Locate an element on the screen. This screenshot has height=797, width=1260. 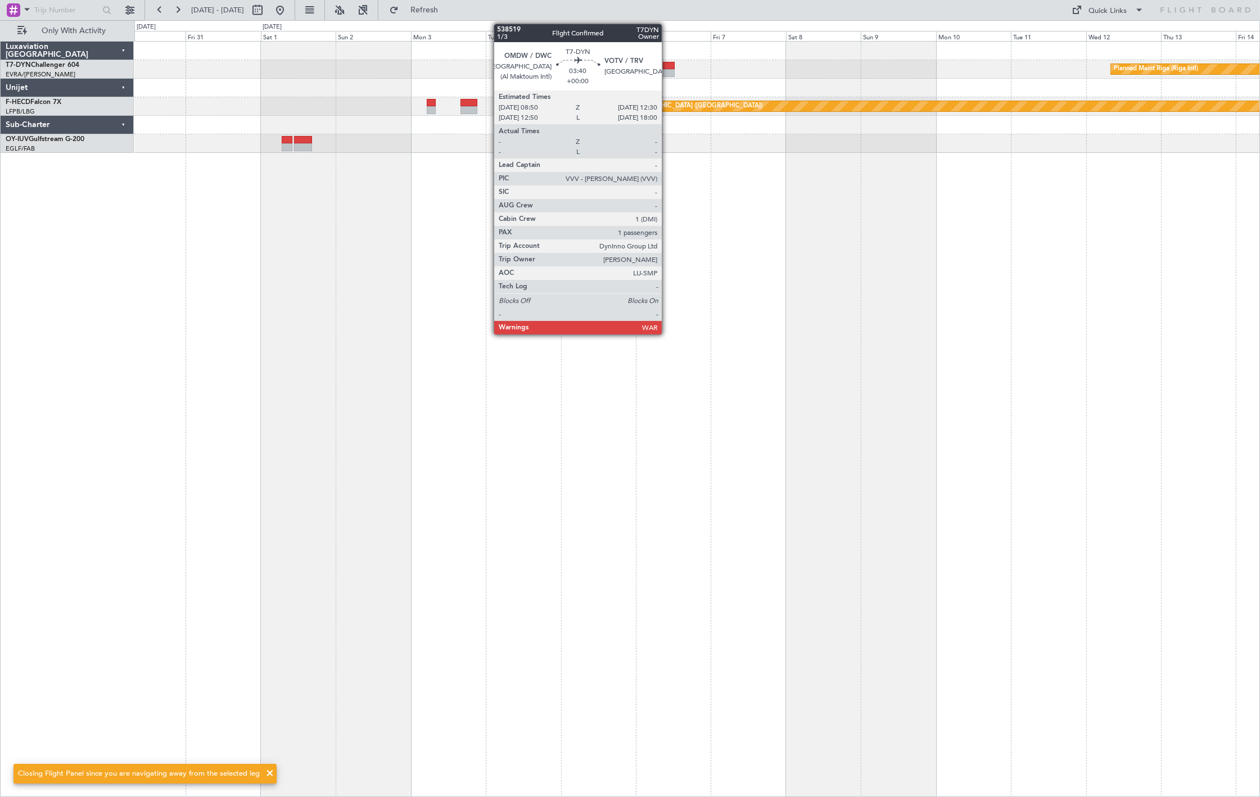
div: Fri 31 is located at coordinates (223, 36).